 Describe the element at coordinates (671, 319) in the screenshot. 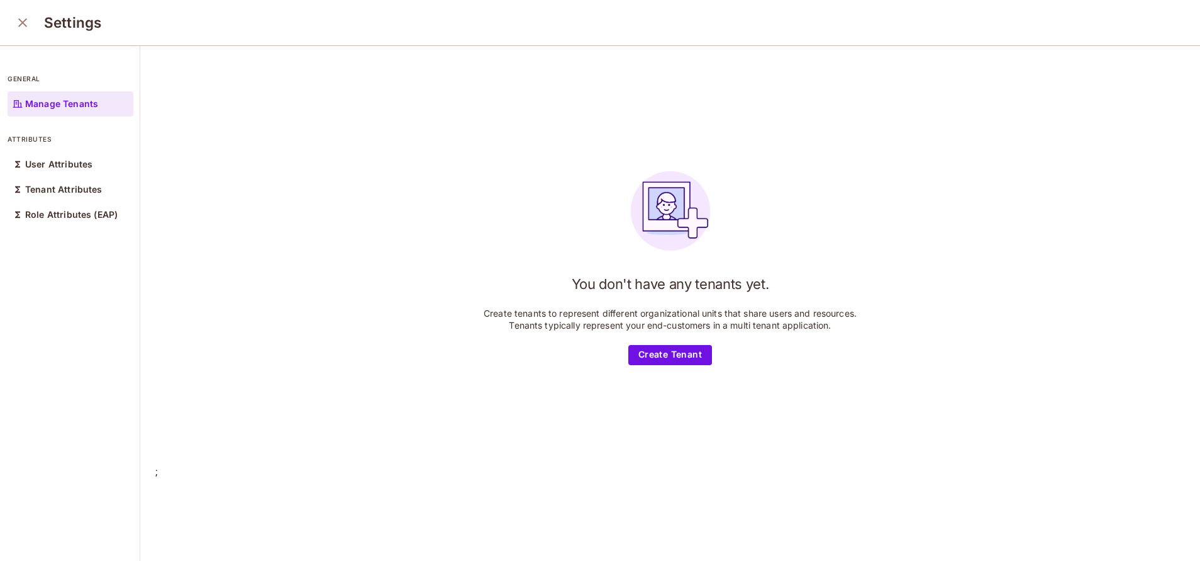

I see `p: Create tenants to represent different organizational units that share users and resources. Tenant...` at that location.